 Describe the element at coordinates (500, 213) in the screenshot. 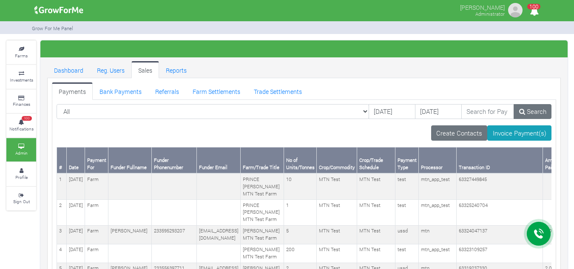

I see `td: 63325240704` at that location.